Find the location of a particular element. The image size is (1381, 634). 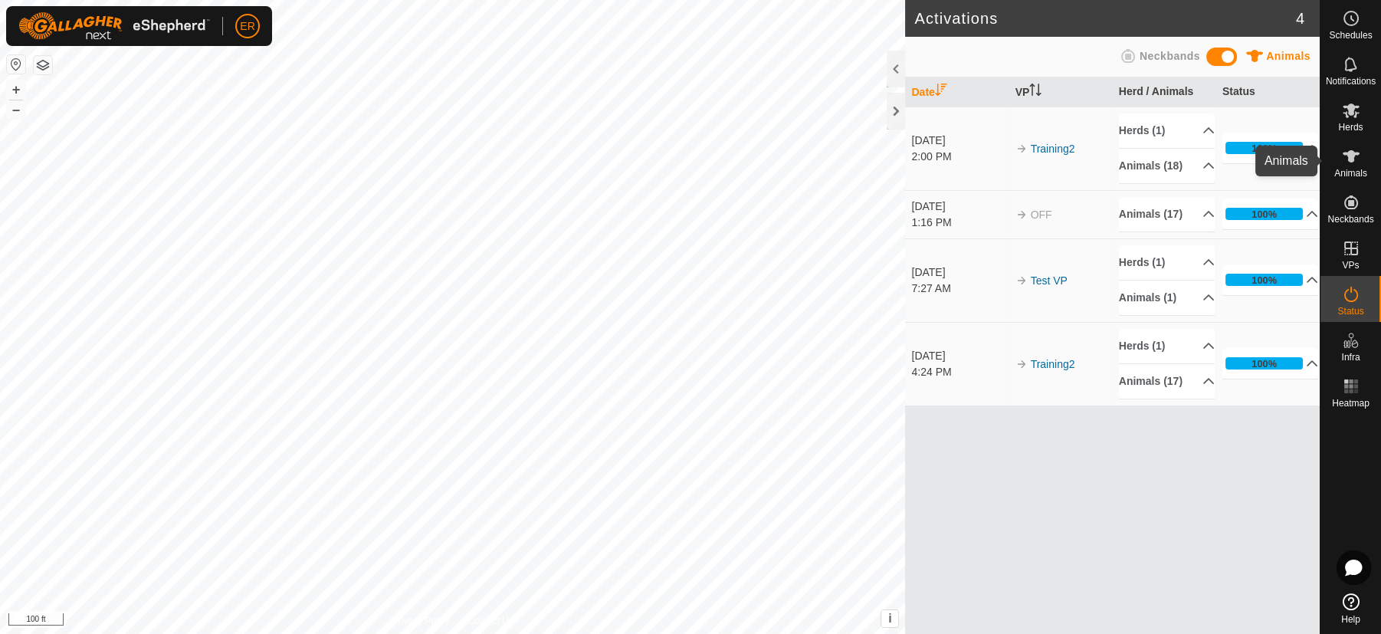

span: Help is located at coordinates (1350, 619).